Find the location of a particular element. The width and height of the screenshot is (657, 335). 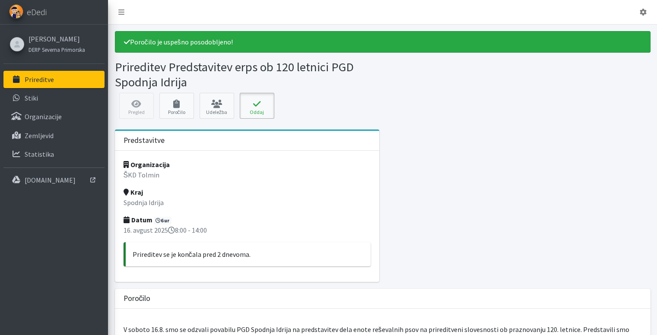

small: DERP Severna Primorska is located at coordinates (57, 50).